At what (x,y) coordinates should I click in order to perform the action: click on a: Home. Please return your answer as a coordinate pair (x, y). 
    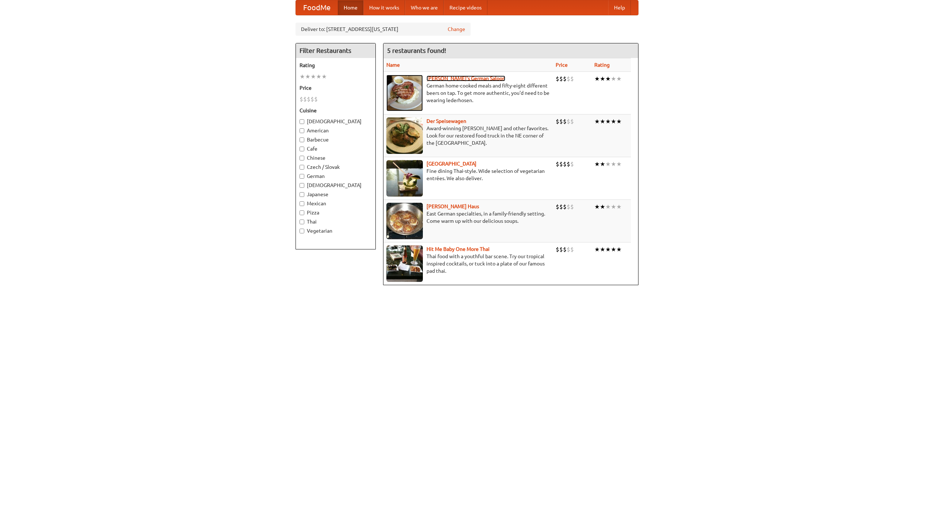
    Looking at the image, I should click on (351, 8).